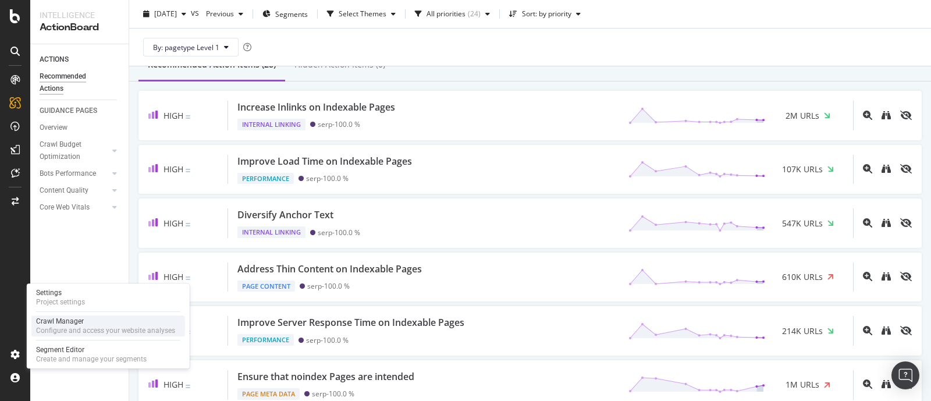 This screenshot has width=931, height=401. What do you see at coordinates (80, 111) in the screenshot?
I see `a: GUIDANCE PAGES` at bounding box center [80, 111].